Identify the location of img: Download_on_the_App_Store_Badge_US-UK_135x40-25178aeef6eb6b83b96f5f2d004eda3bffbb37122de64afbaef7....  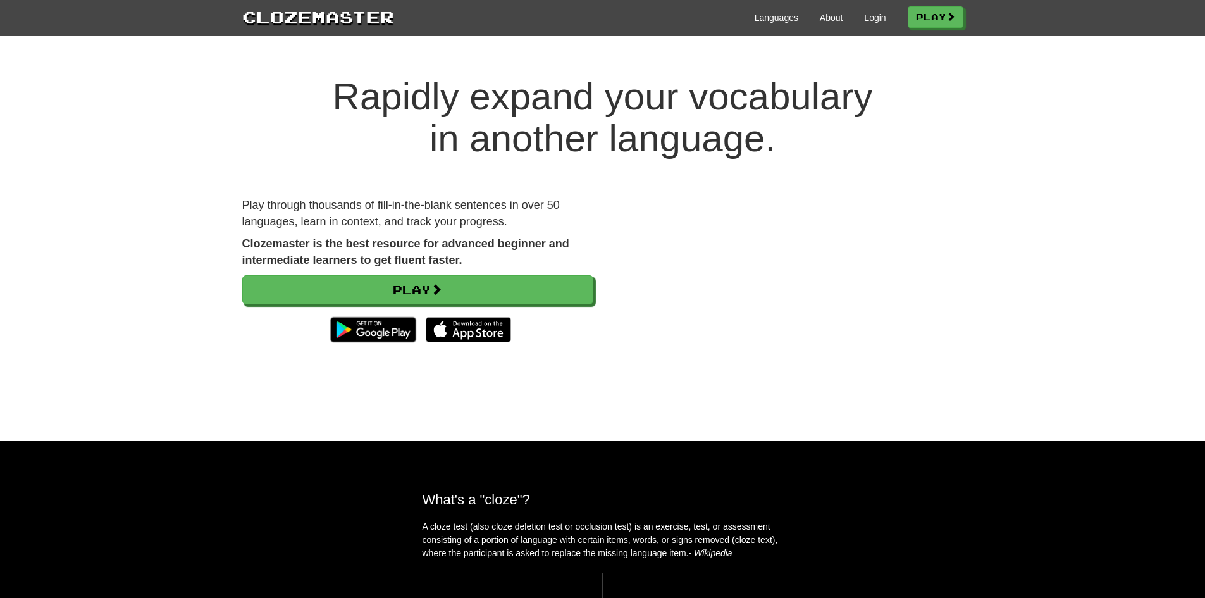
(468, 330).